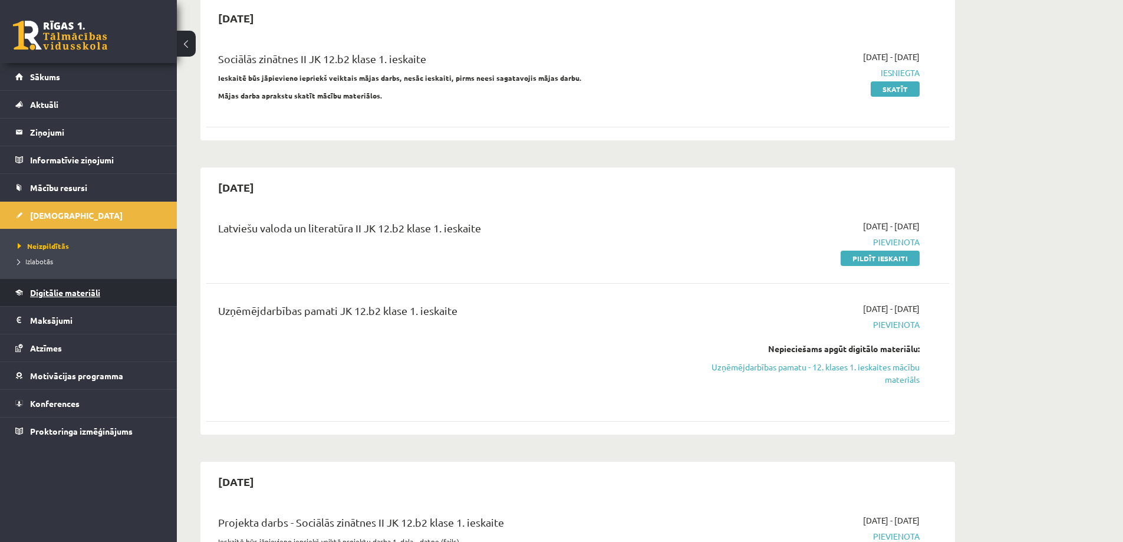  Describe the element at coordinates (58, 187) in the screenshot. I see `span: Mācību resursi` at that location.